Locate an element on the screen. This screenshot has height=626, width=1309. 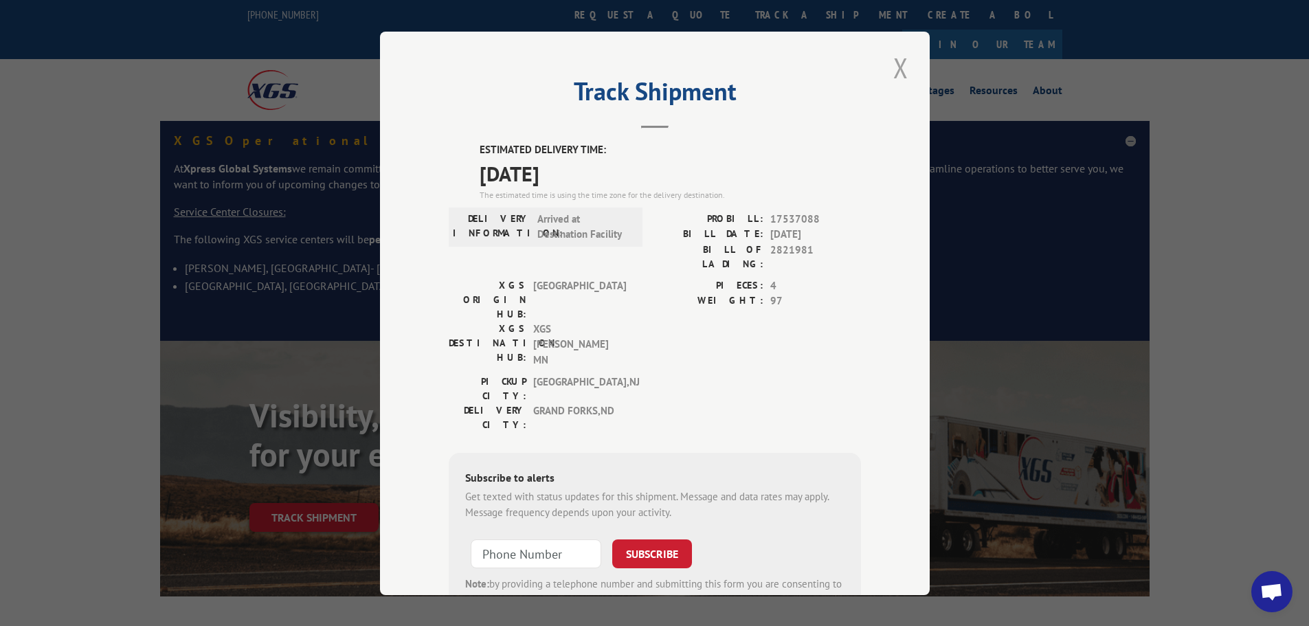
div: by providing a telephone number and submitting this form you are consenting to be contacted by SM... is located at coordinates (655, 600).